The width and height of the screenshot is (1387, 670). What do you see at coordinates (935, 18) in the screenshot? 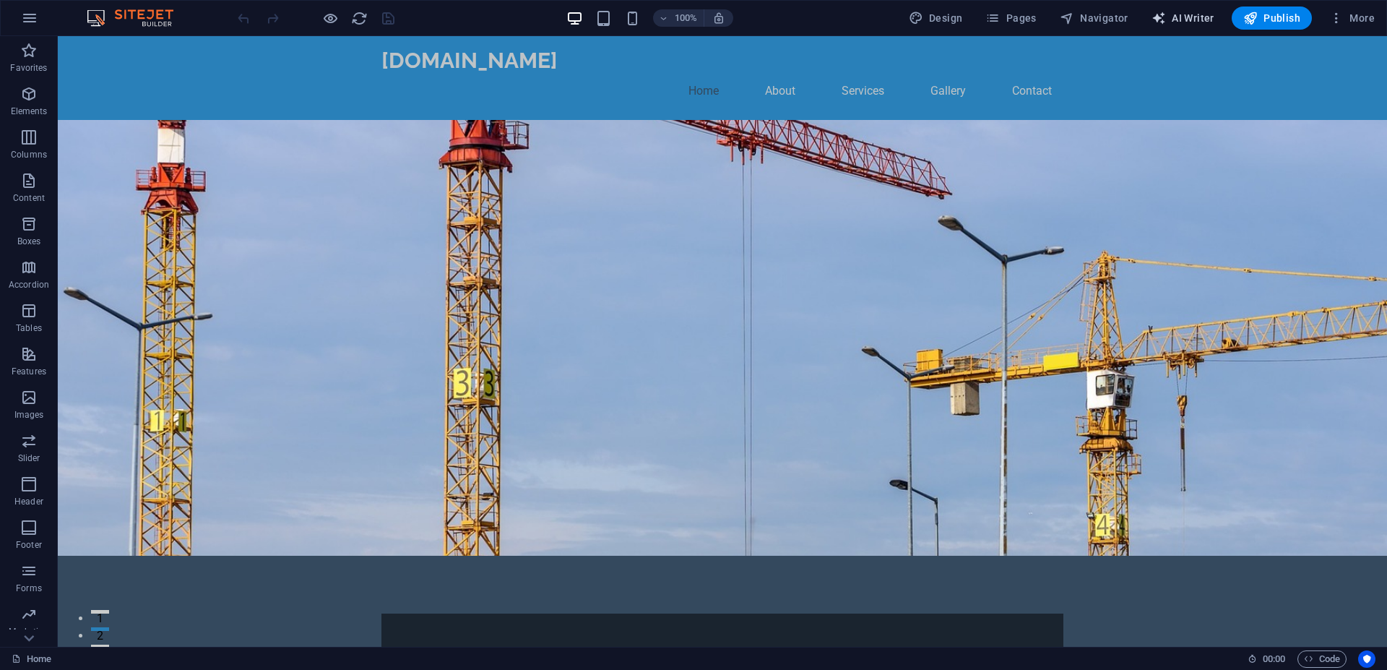
I see `span: Design` at bounding box center [935, 18].